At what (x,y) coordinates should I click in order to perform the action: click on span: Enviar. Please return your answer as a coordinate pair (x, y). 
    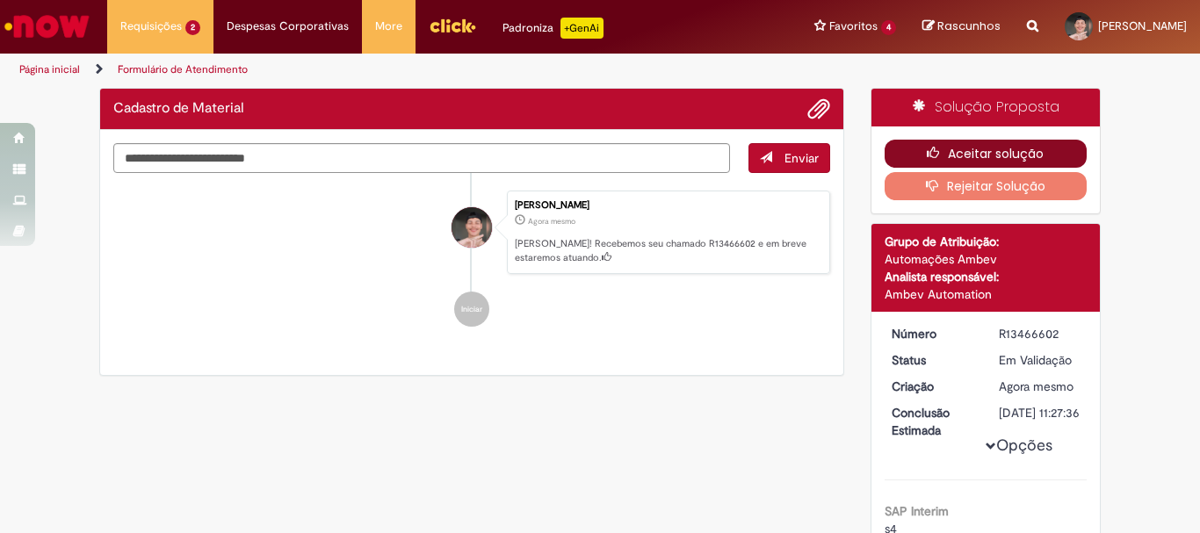
    Looking at the image, I should click on (801, 158).